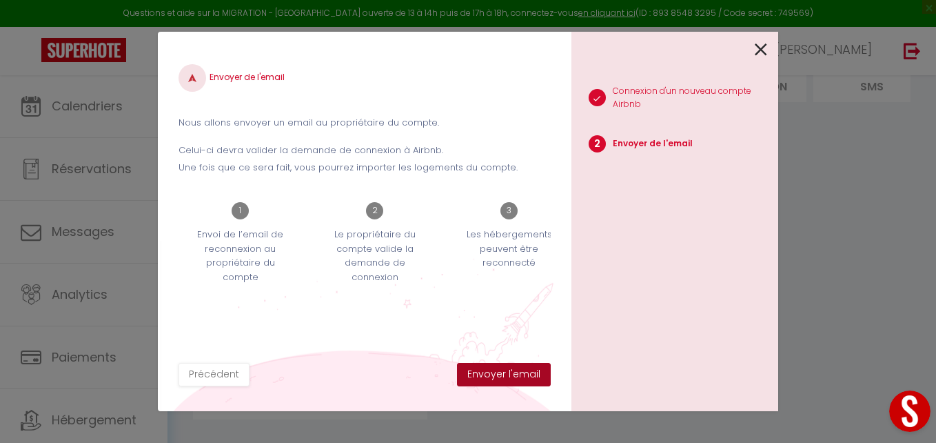 The height and width of the screenshot is (443, 936). I want to click on span: 3, so click(509, 210).